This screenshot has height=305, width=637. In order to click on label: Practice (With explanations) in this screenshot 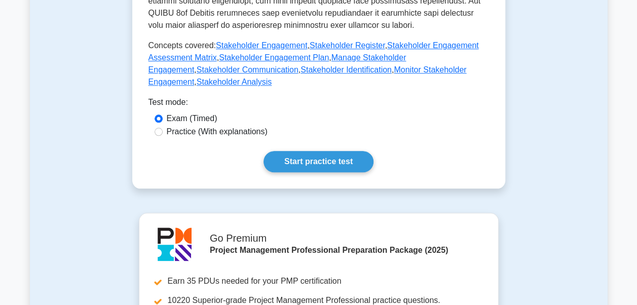, I will do `click(217, 132)`.